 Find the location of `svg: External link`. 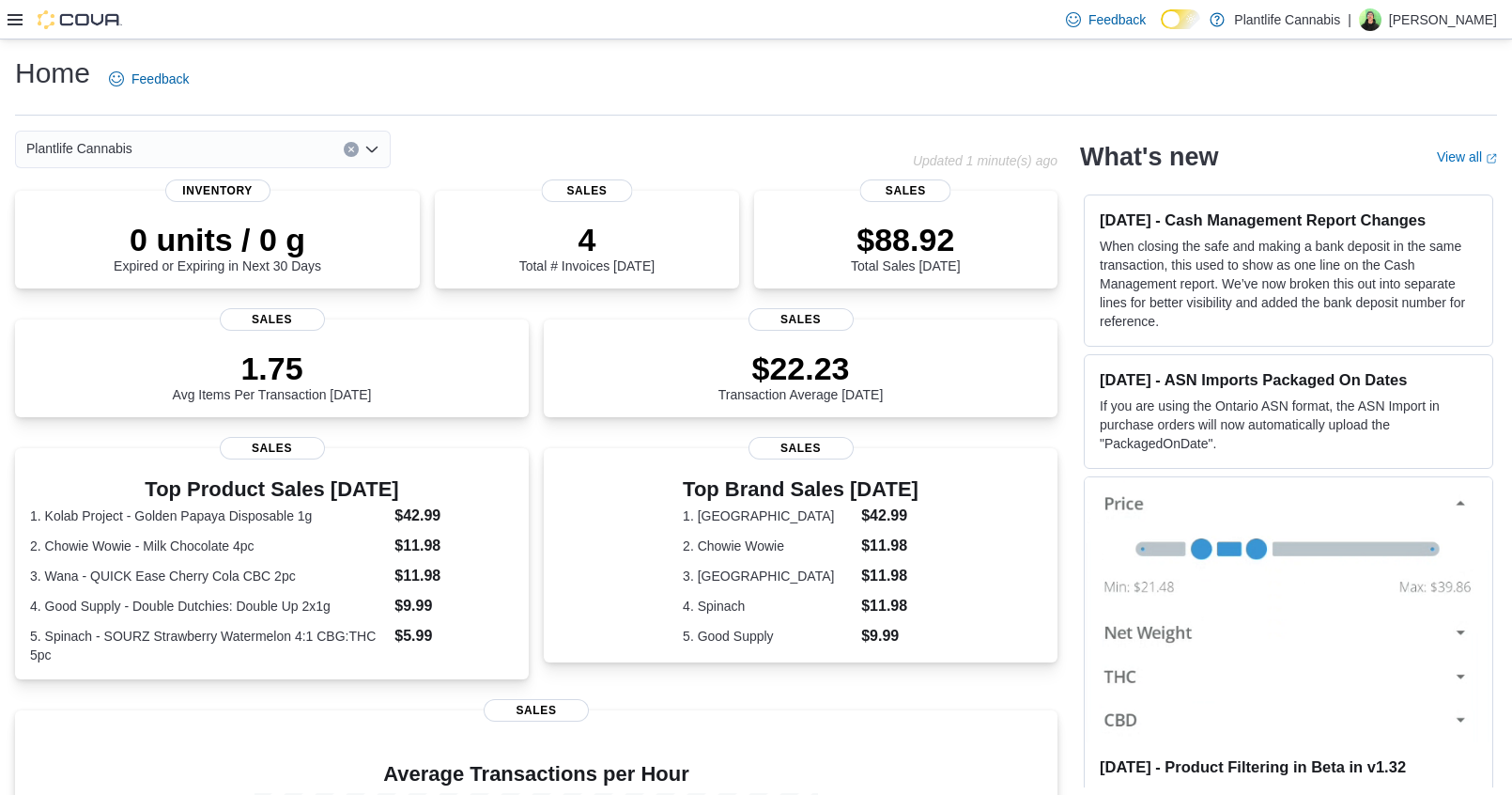

svg: External link is located at coordinates (1491, 159).